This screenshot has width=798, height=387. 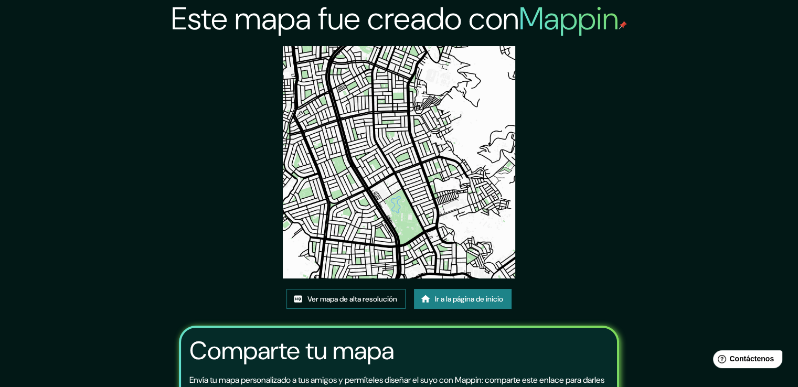 What do you see at coordinates (47, 13) in the screenshot?
I see `font: Contáctenos` at bounding box center [47, 13].